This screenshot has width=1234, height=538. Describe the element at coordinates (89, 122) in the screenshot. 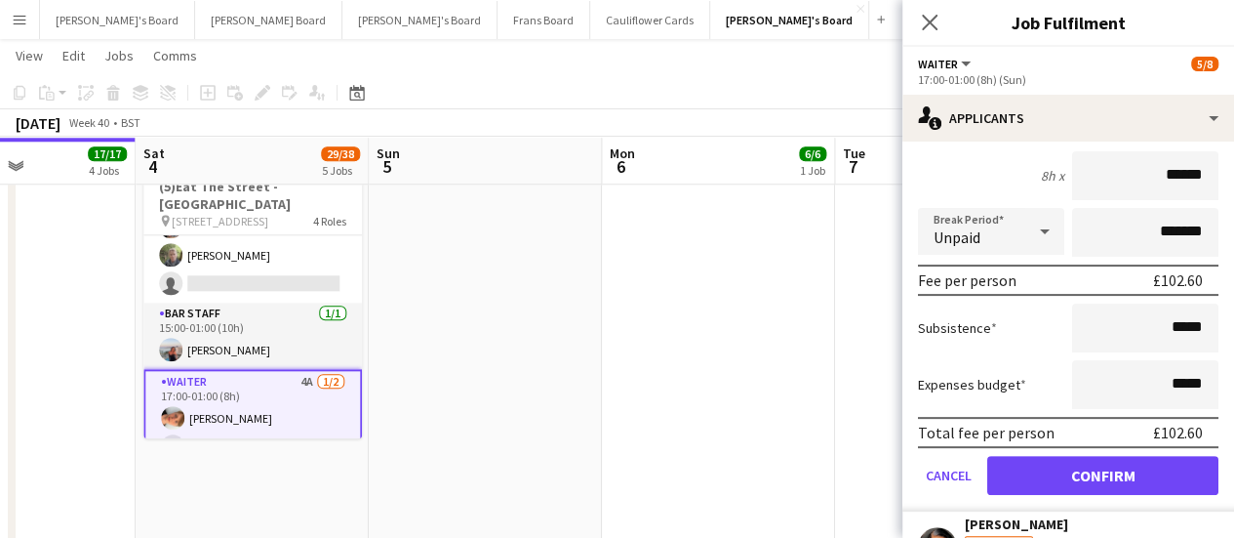

I see `span: Week 40` at that location.